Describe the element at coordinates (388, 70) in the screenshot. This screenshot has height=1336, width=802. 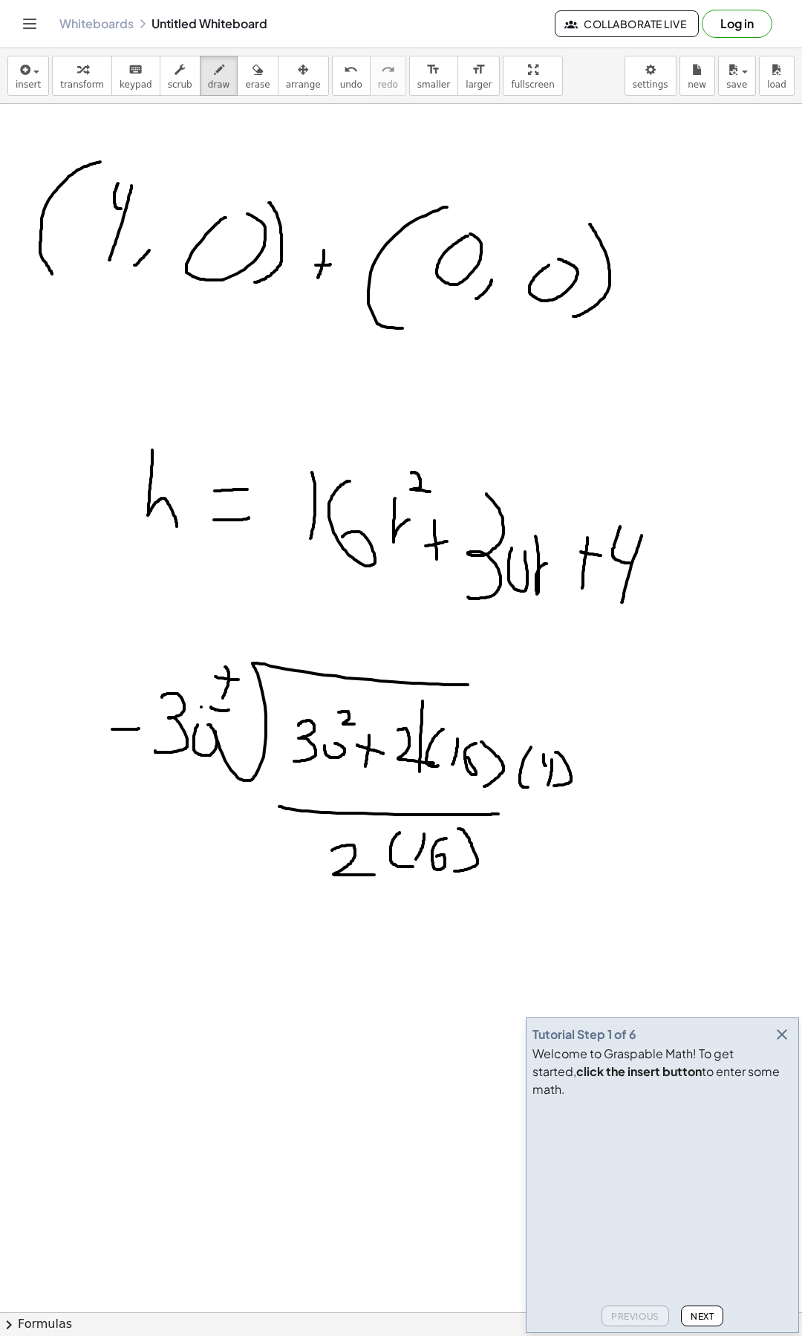
I see `i: redo` at that location.